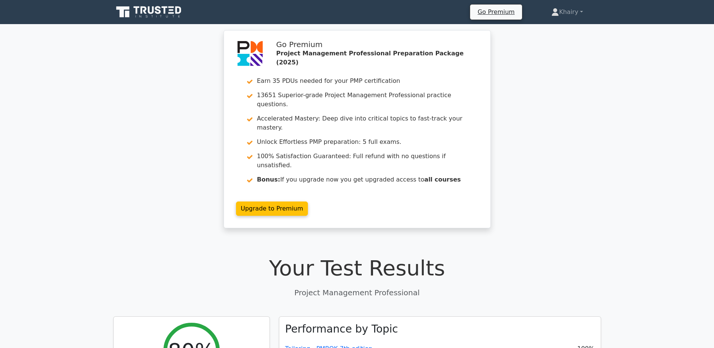 The width and height of the screenshot is (714, 348). I want to click on a: Upgrade to Premium, so click(272, 208).